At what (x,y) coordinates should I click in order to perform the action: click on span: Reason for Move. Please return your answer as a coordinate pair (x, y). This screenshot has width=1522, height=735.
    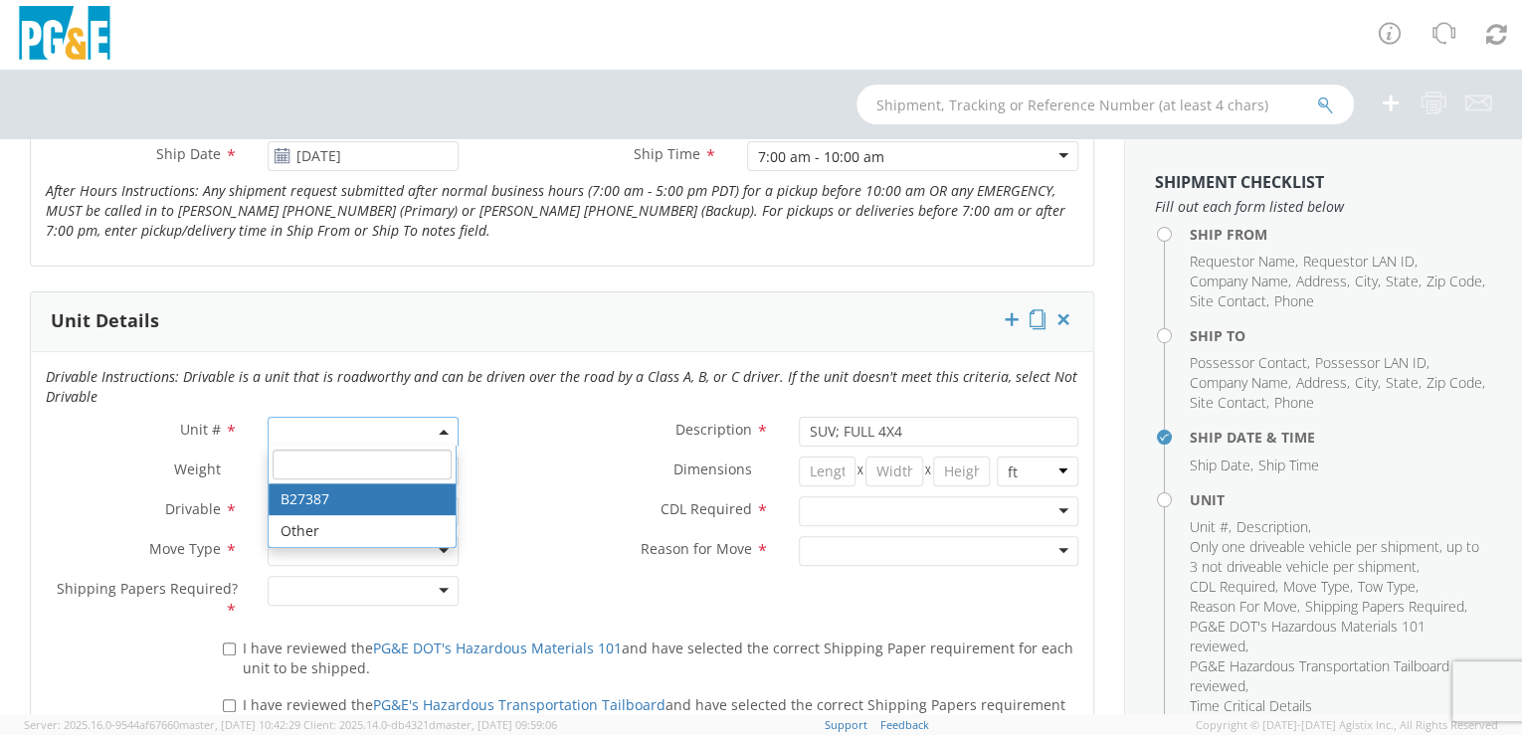
    Looking at the image, I should click on (696, 548).